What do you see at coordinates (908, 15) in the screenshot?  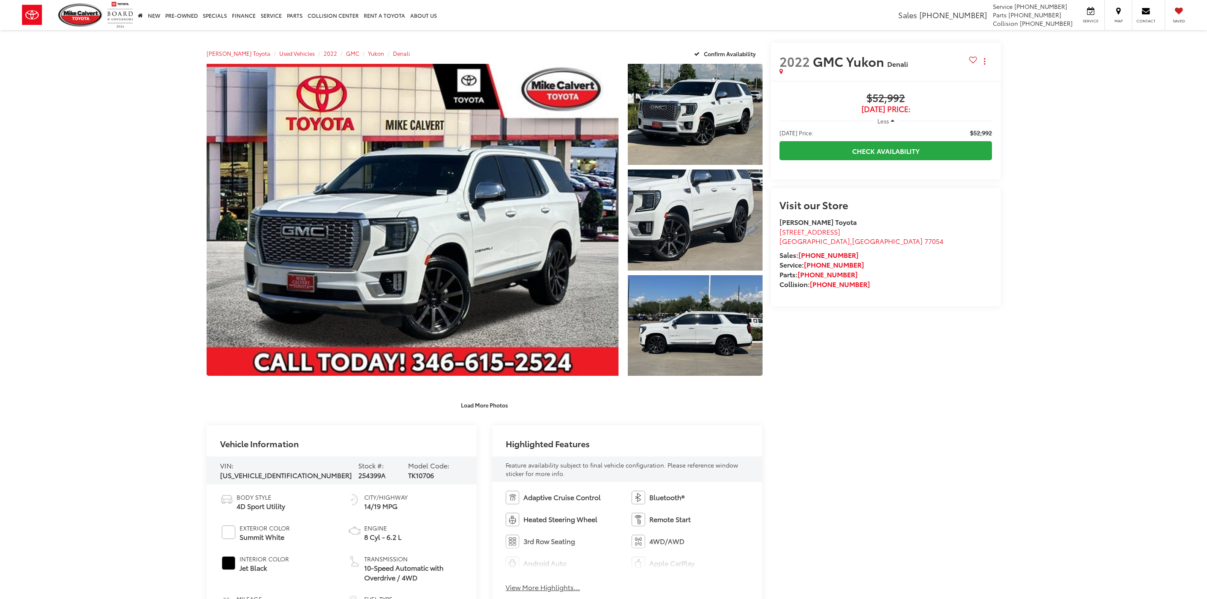 I see `span: Sales` at bounding box center [908, 15].